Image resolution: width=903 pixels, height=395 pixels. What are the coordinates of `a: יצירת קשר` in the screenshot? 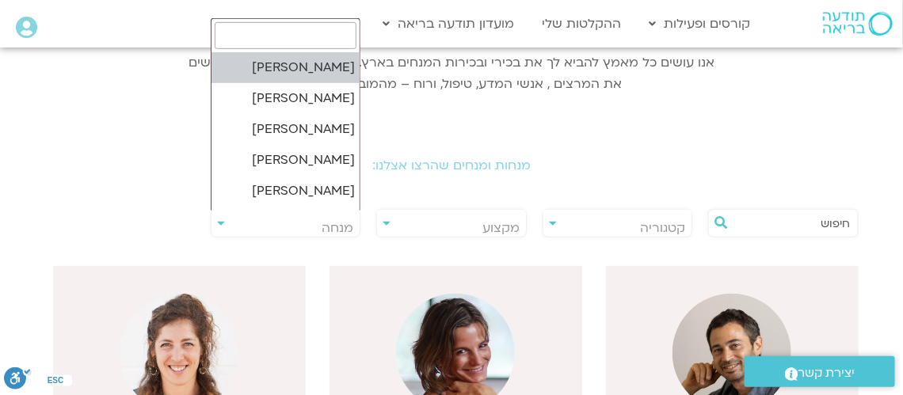 It's located at (819, 371).